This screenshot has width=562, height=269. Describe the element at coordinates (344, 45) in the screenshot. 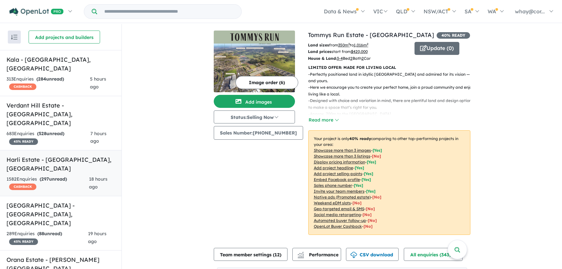

I see `u: 350 m` at that location.